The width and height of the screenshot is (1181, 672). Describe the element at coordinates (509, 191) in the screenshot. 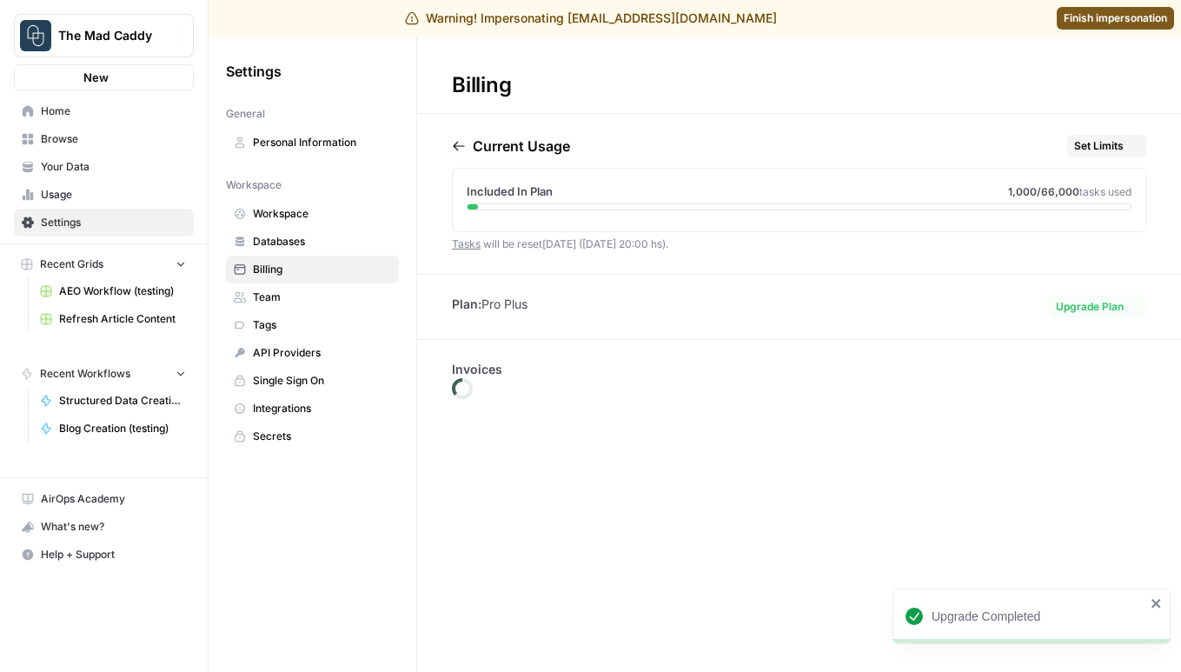

I see `span: Included In Plan` at that location.